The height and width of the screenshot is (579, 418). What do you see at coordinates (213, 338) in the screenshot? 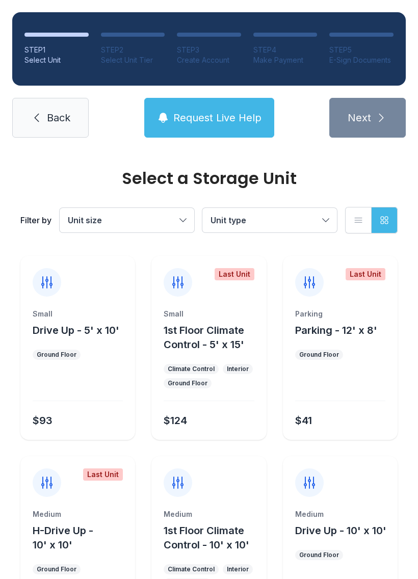
I see `button: 1st Floor Climate Control - 5' x 15'` at bounding box center [213, 338].